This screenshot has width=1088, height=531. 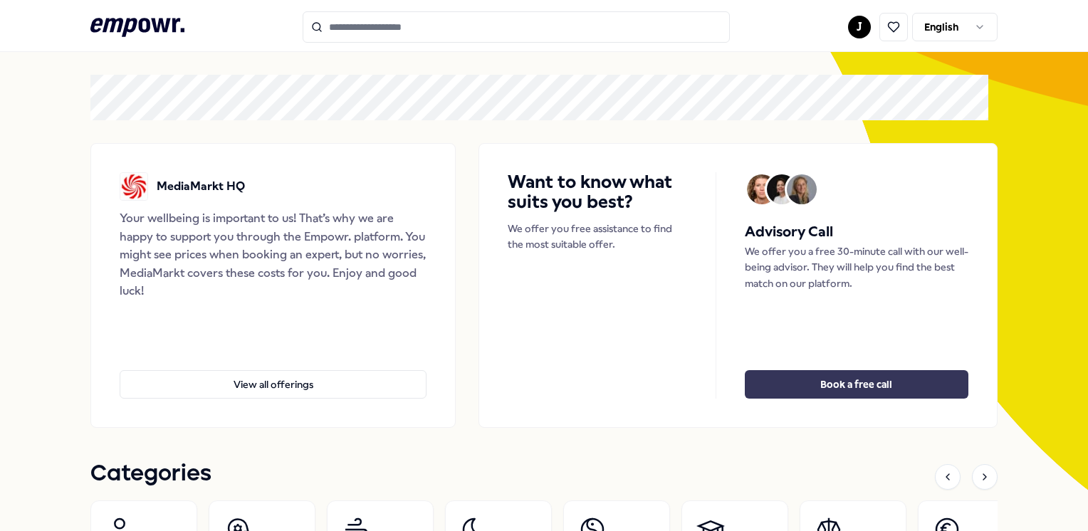 What do you see at coordinates (273, 384) in the screenshot?
I see `button: View all offerings` at bounding box center [273, 384].